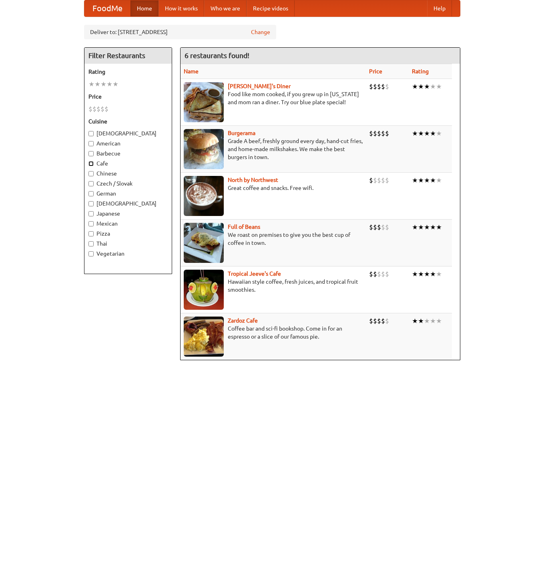 The width and height of the screenshot is (544, 567). What do you see at coordinates (91, 163) in the screenshot?
I see `input: Cafe` at bounding box center [91, 163].